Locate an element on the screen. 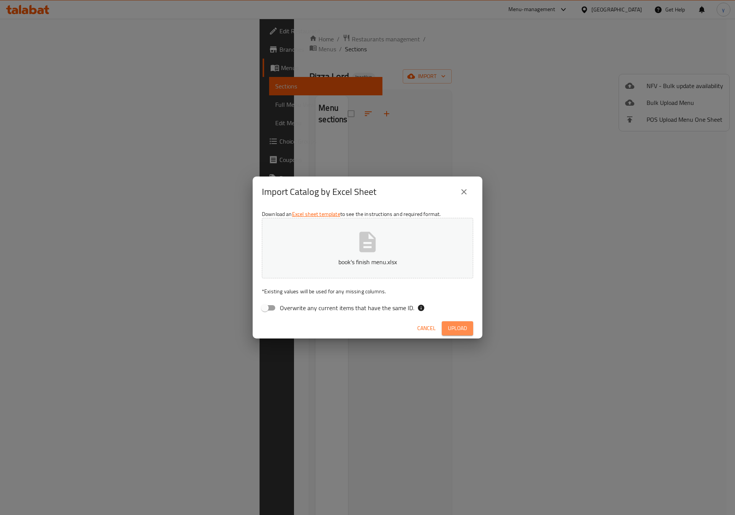 The width and height of the screenshot is (735, 515). span: Cancel is located at coordinates (426, 328).